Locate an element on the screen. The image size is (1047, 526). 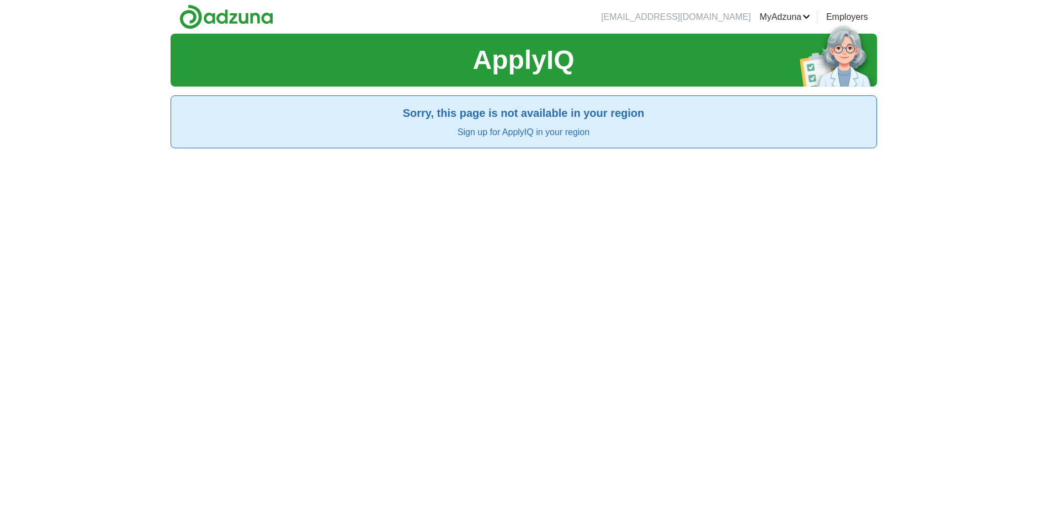
img: Adzuna logo is located at coordinates (226, 17).